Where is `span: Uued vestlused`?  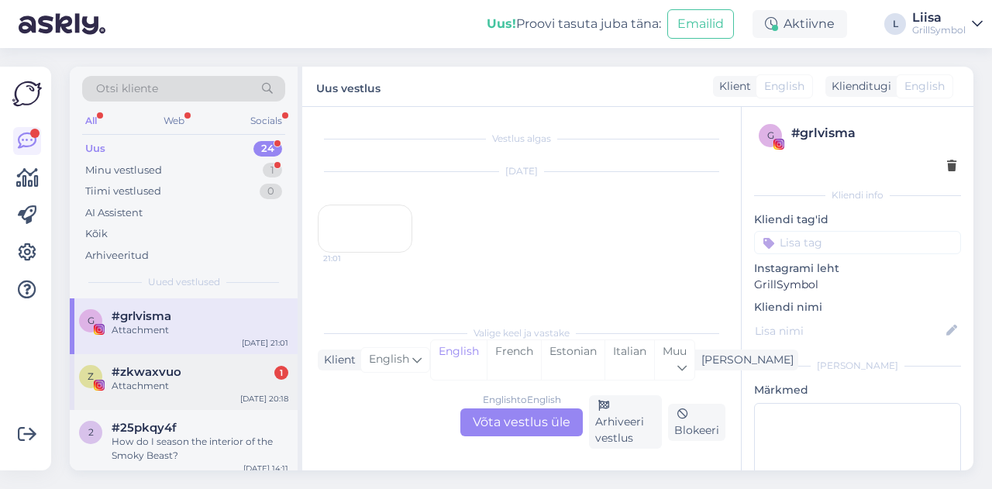 span: Uued vestlused is located at coordinates (184, 282).